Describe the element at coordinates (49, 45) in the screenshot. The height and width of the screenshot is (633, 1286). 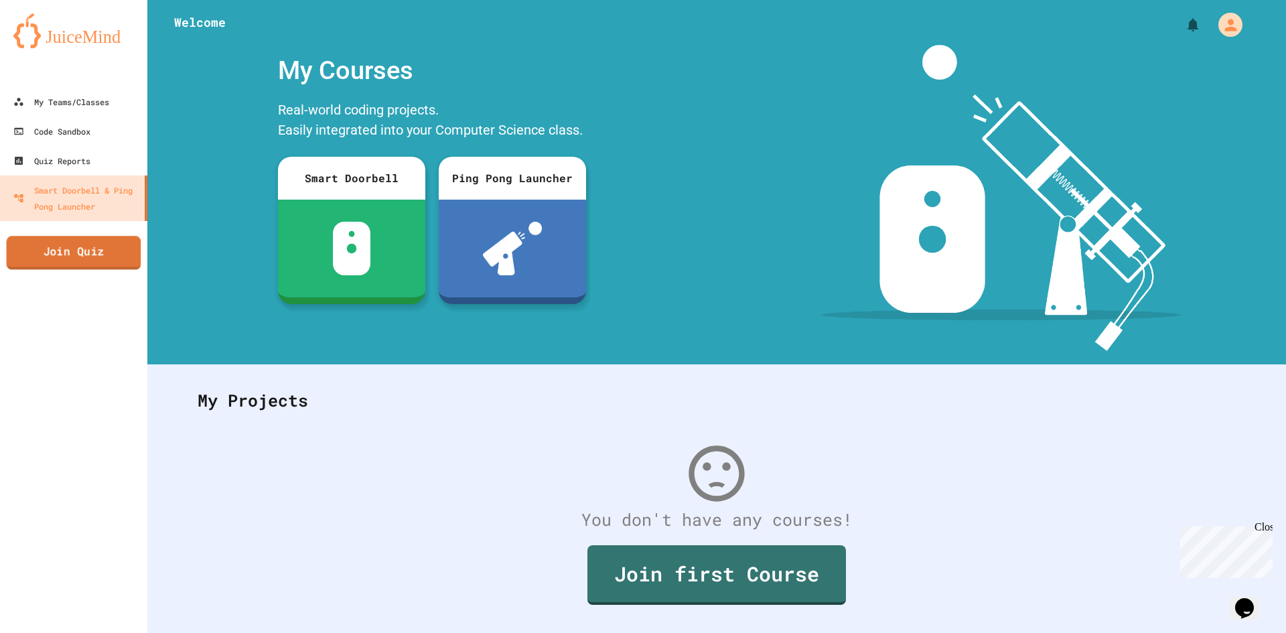
I see `div: Chat with us now!Close` at that location.